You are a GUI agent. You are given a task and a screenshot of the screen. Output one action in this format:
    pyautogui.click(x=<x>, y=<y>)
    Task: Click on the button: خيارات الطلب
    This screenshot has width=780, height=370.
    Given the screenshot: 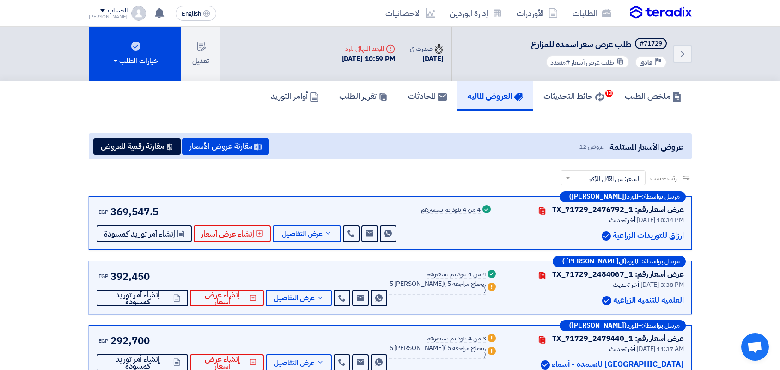 What is the action you would take?
    pyautogui.click(x=135, y=54)
    